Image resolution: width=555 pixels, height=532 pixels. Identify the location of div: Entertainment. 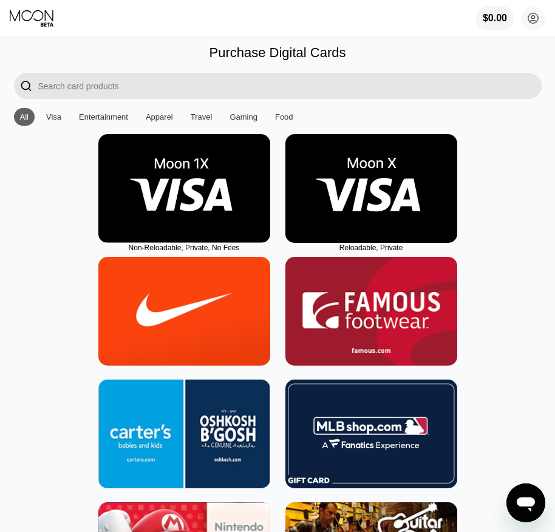
(103, 117).